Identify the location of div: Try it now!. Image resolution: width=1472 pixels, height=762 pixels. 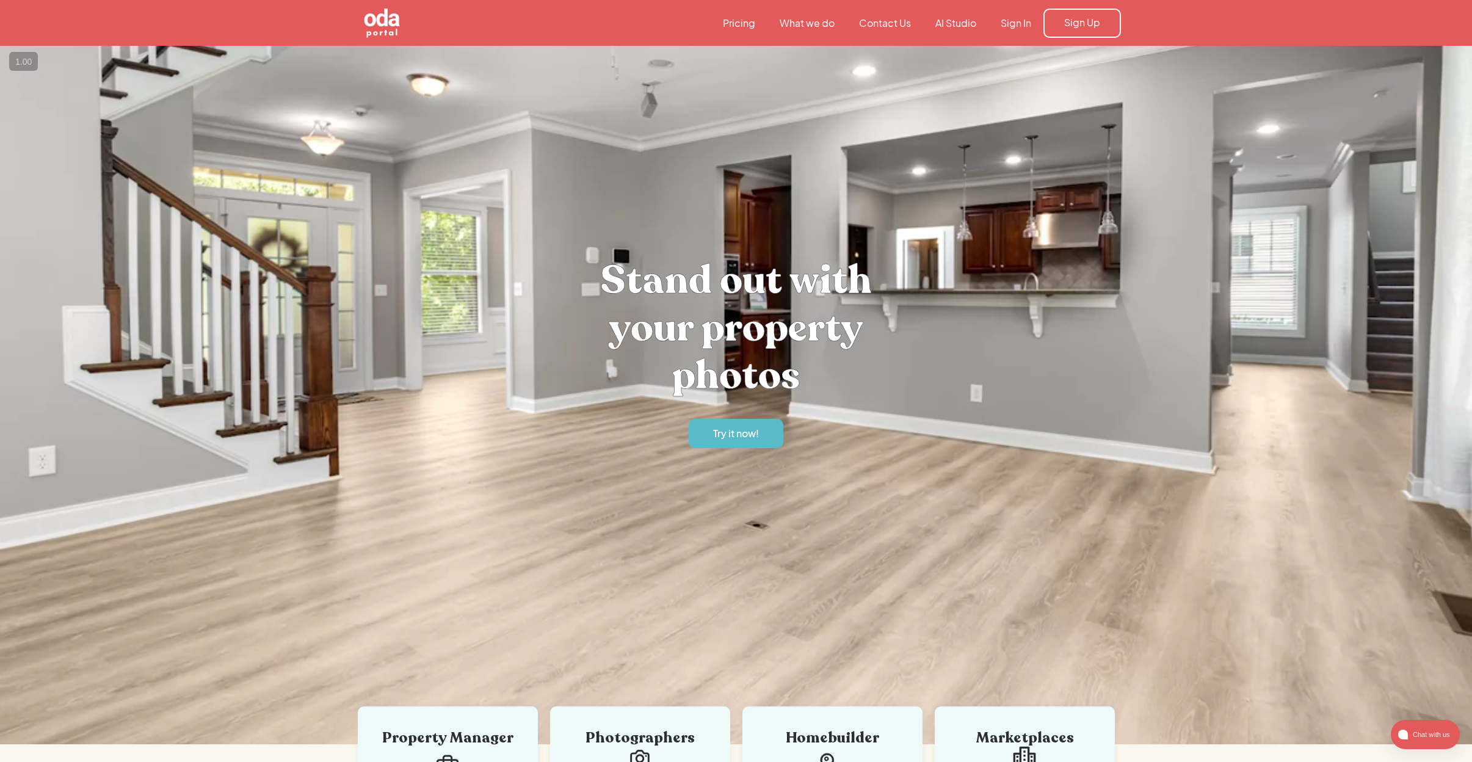
(736, 434).